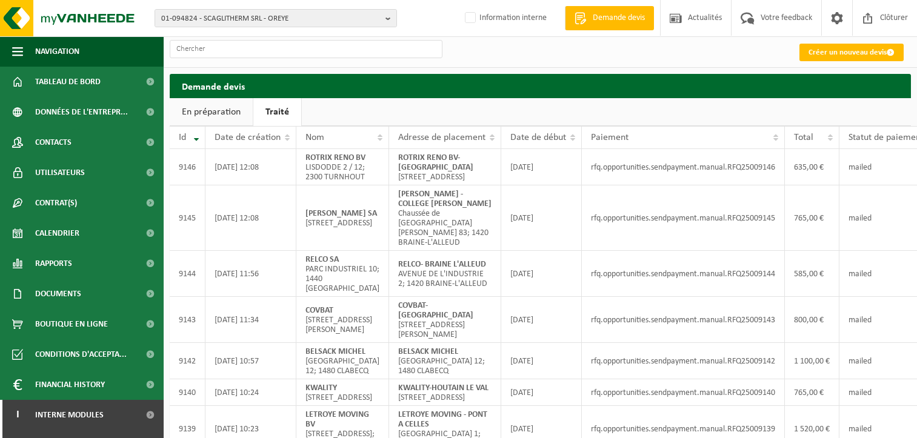 Image resolution: width=917 pixels, height=438 pixels. Describe the element at coordinates (337, 419) in the screenshot. I see `strong: LETROYE MOVING BV` at that location.